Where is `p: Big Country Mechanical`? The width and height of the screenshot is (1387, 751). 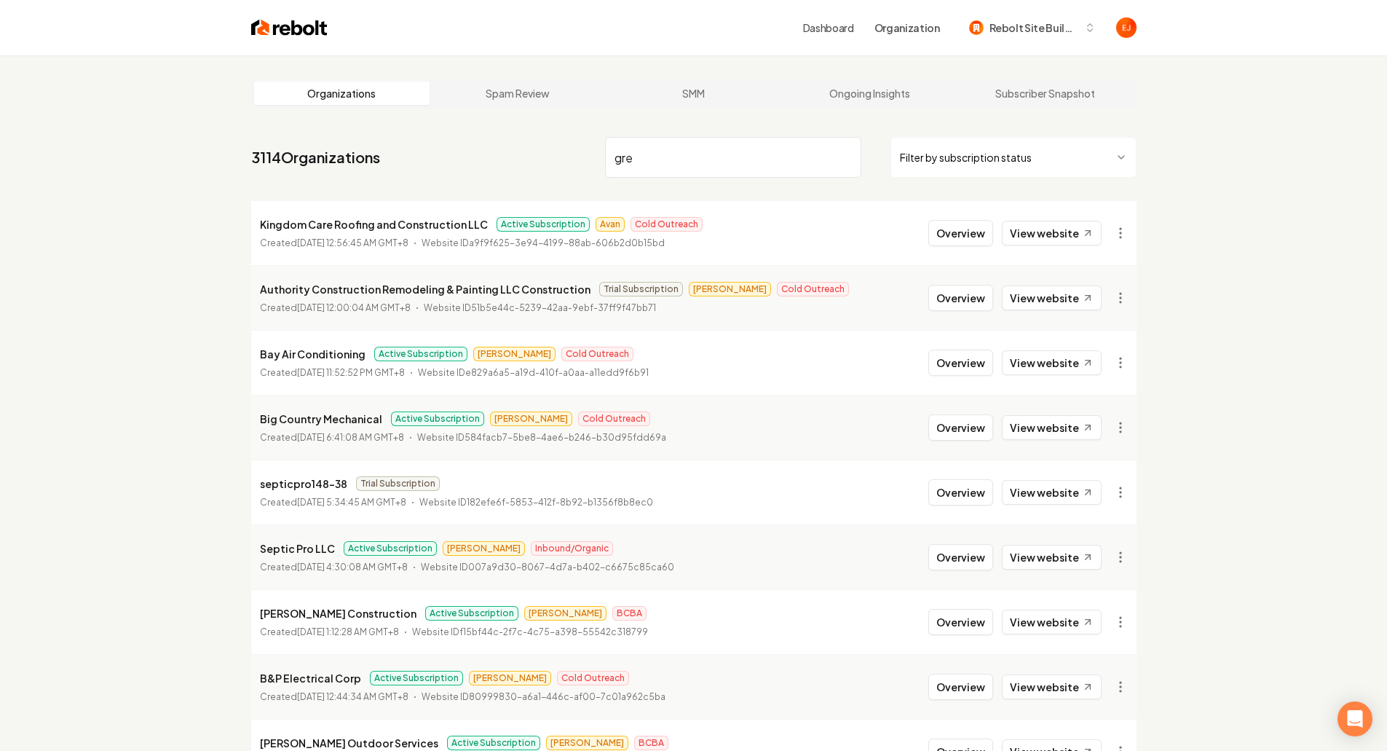
p: Big Country Mechanical is located at coordinates (321, 419).